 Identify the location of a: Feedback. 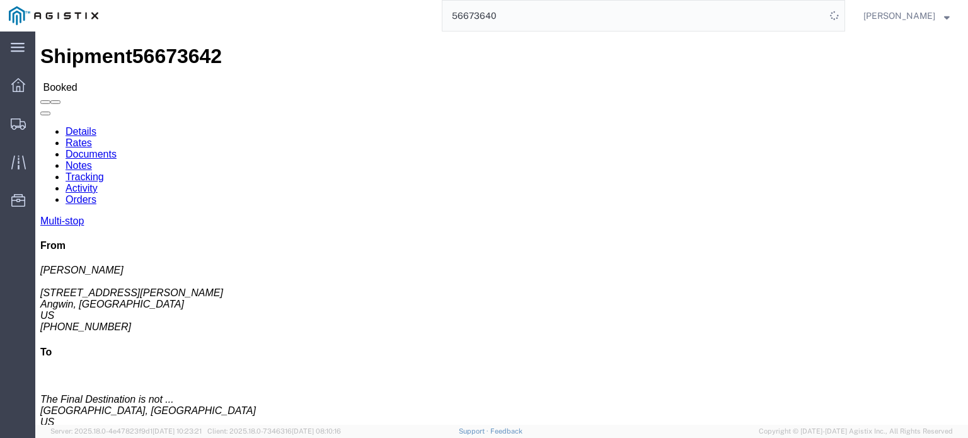
(506, 431).